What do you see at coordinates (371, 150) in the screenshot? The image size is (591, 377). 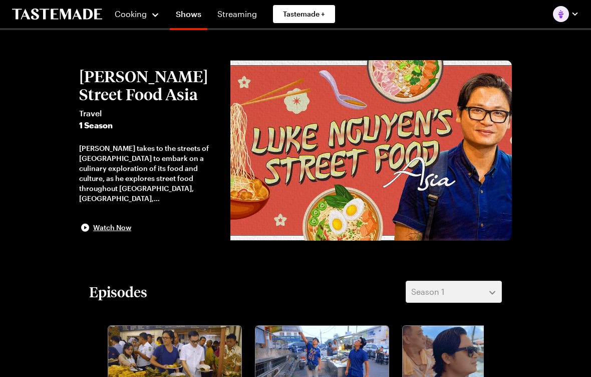 I see `img: Luke Nguyen's Street Food Asia` at bounding box center [371, 150].